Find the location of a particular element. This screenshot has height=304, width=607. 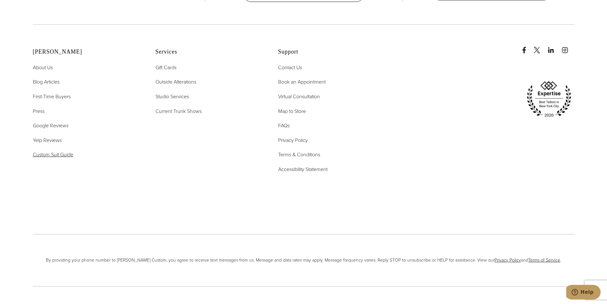

a: Outside Alterations is located at coordinates (176, 82).